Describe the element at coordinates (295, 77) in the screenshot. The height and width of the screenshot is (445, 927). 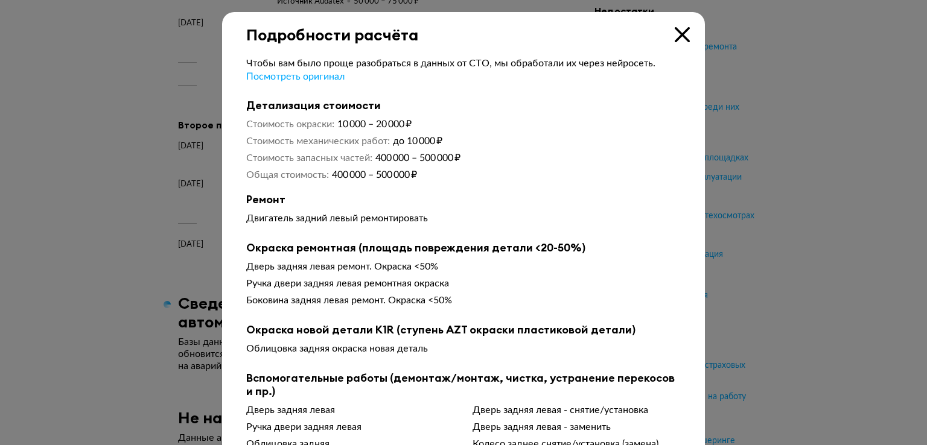
I see `span: Посмотреть оригинал` at that location.